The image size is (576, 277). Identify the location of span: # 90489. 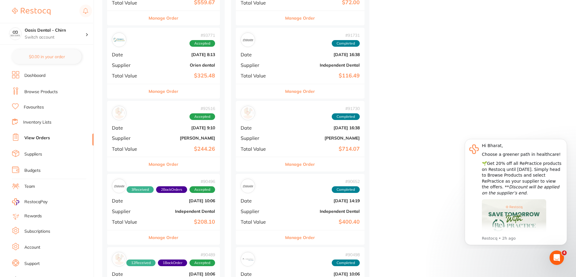
(171, 254).